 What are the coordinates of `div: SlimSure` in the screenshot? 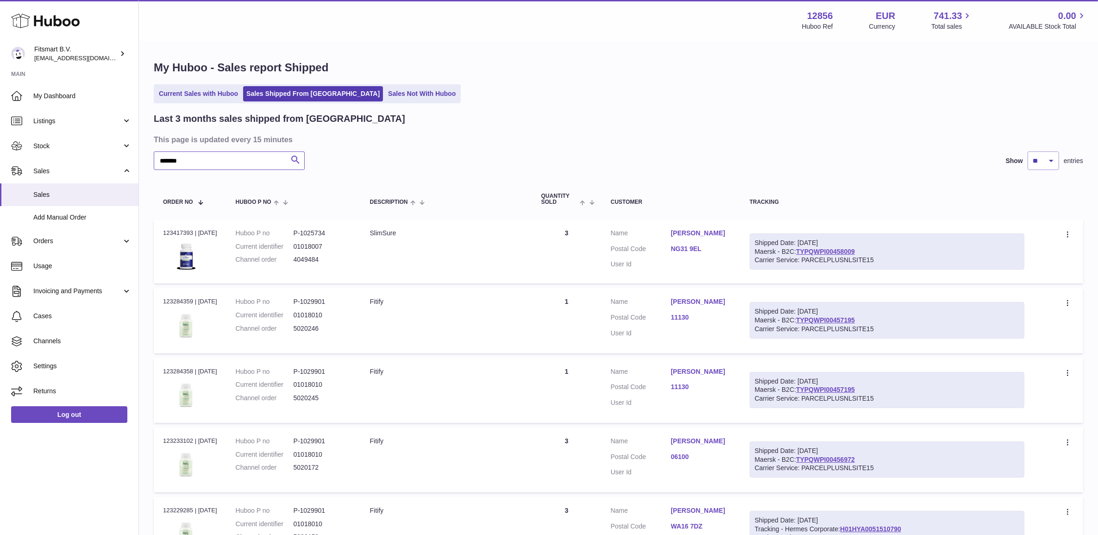 It's located at (446, 233).